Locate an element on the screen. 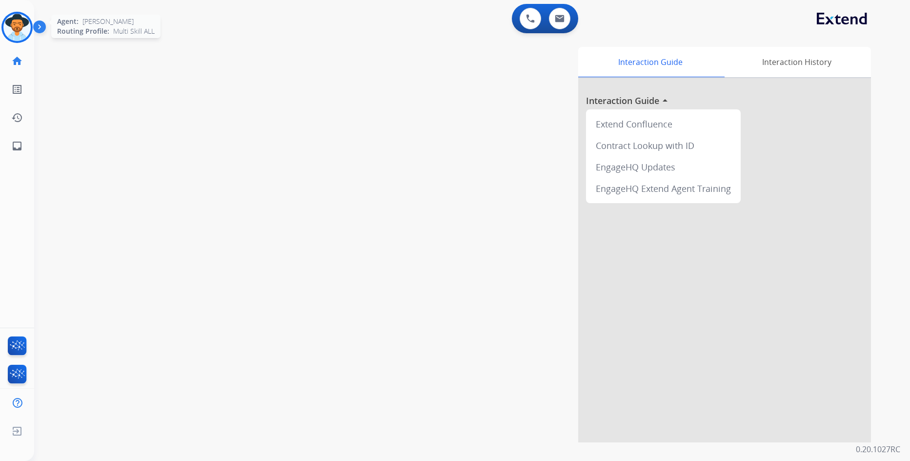 The height and width of the screenshot is (461, 910). mat-icon: history is located at coordinates (17, 118).